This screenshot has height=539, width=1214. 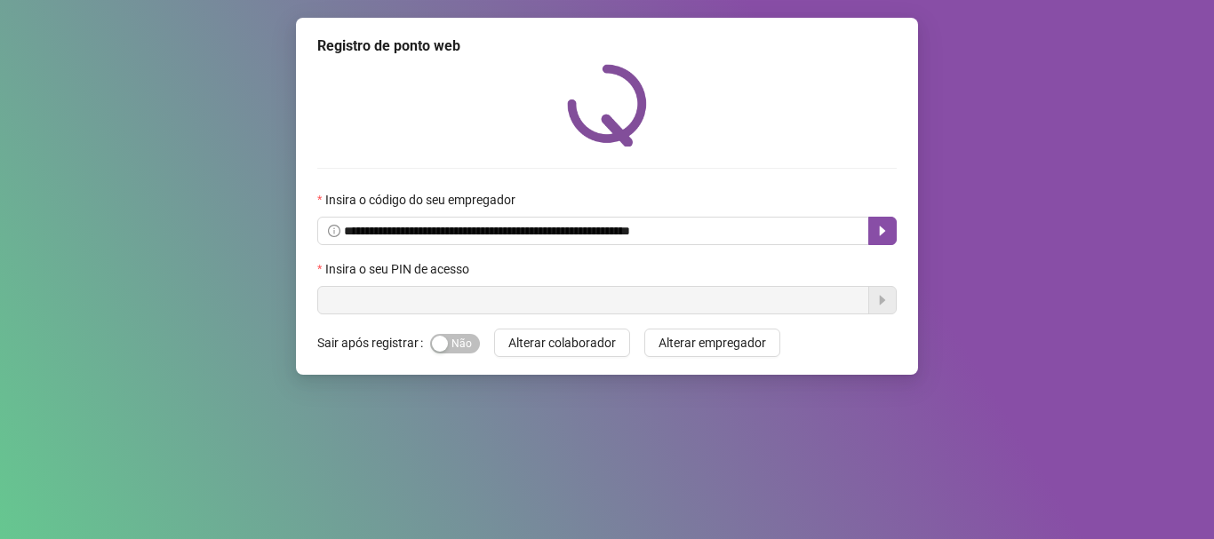 I want to click on div: Registro de ponto web, so click(x=607, y=46).